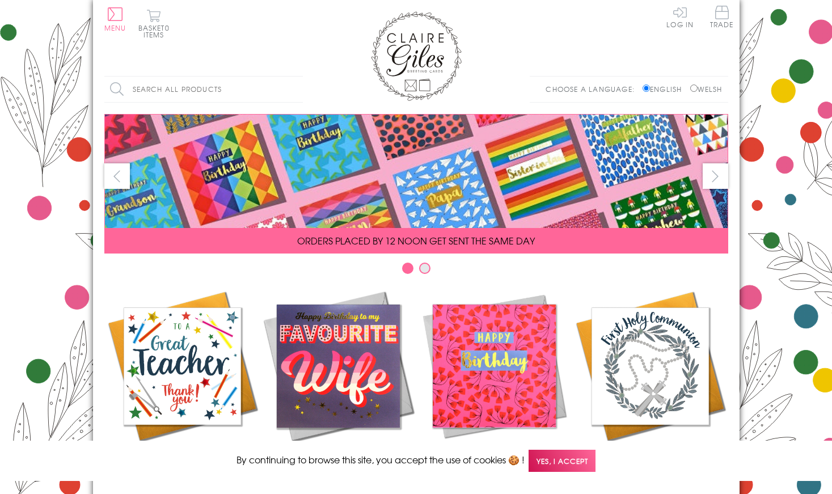  What do you see at coordinates (416, 56) in the screenshot?
I see `img: Claire Giles Greetings Cards` at bounding box center [416, 56].